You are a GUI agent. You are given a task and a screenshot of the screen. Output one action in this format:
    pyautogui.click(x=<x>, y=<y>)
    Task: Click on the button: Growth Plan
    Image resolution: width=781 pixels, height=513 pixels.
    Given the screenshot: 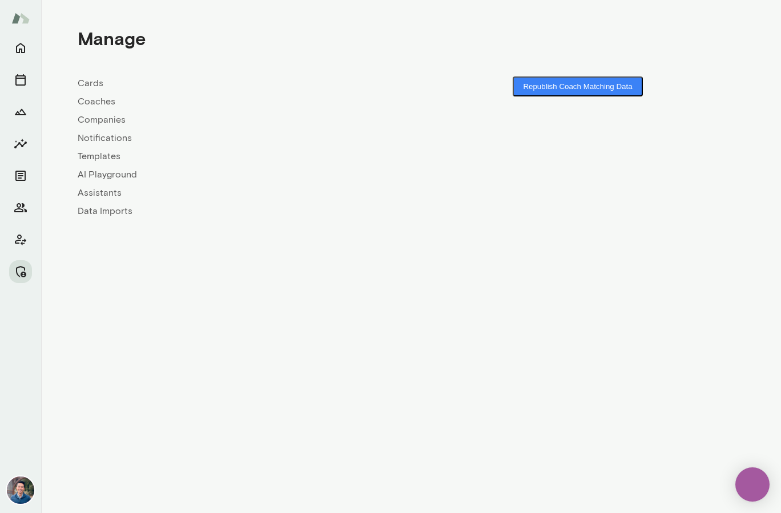 What is the action you would take?
    pyautogui.click(x=21, y=112)
    